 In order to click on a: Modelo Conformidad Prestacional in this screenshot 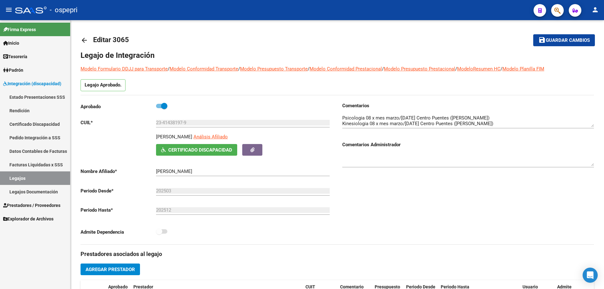, I will do `click(346, 69)`.